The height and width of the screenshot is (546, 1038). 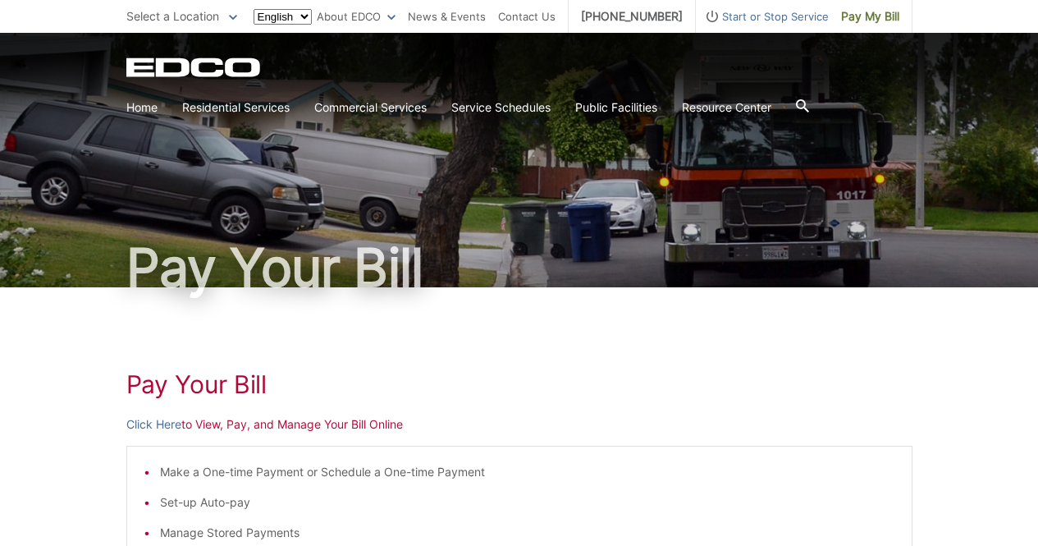 What do you see at coordinates (153, 424) in the screenshot?
I see `a: Click Here` at bounding box center [153, 424].